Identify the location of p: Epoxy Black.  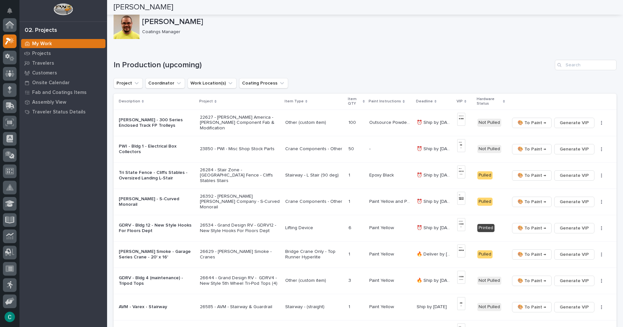
(382, 174).